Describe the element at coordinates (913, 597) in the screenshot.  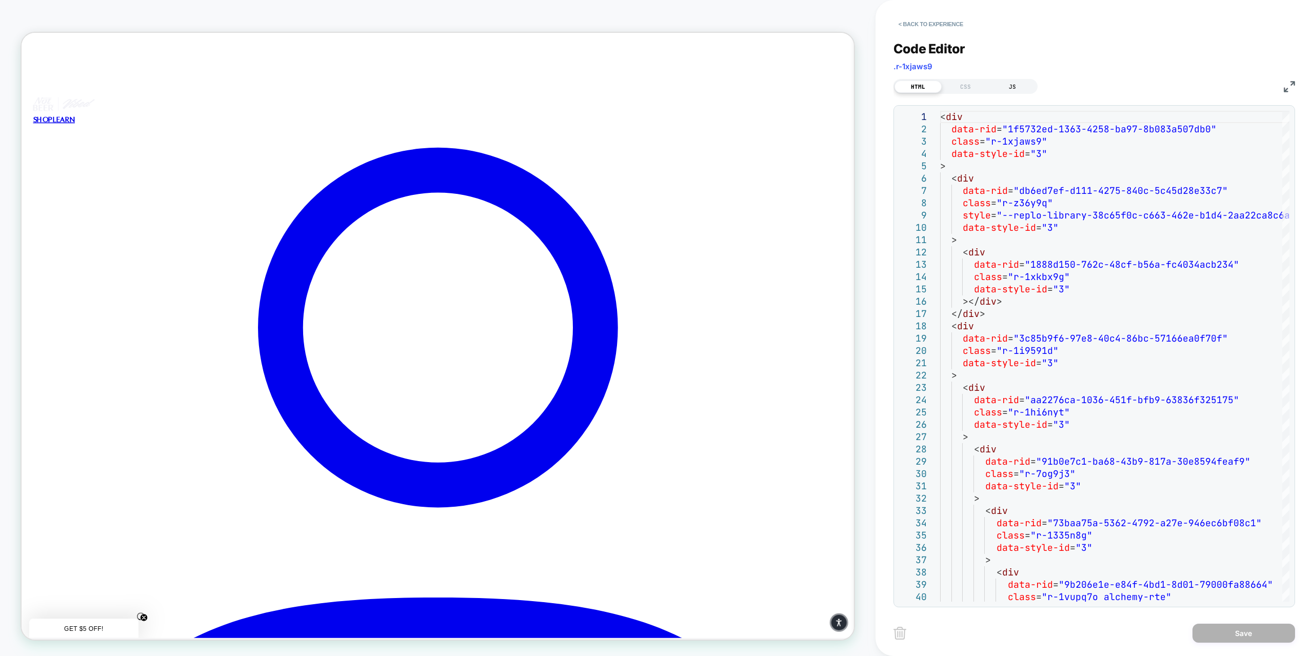
I see `div: 40` at that location.